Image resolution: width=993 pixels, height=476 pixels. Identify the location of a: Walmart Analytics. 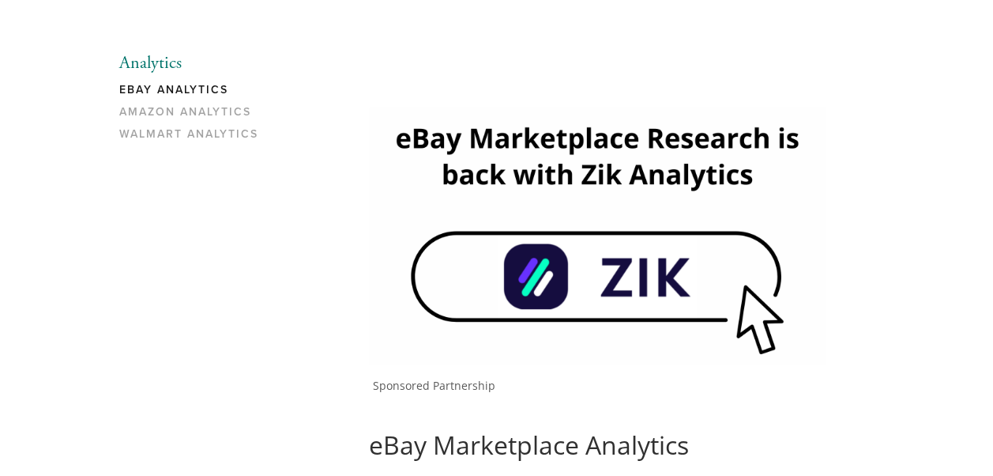
(194, 138).